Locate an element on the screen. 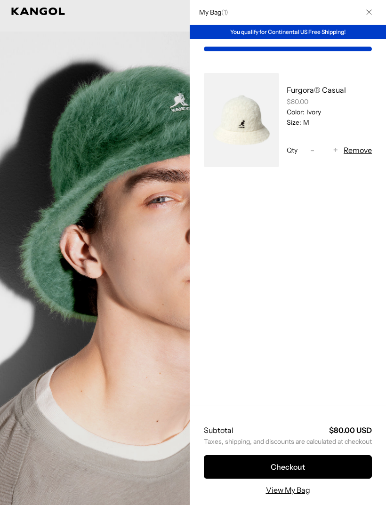  small: Taxes, shipping, and discounts are calculated at checkout is located at coordinates (287, 441).